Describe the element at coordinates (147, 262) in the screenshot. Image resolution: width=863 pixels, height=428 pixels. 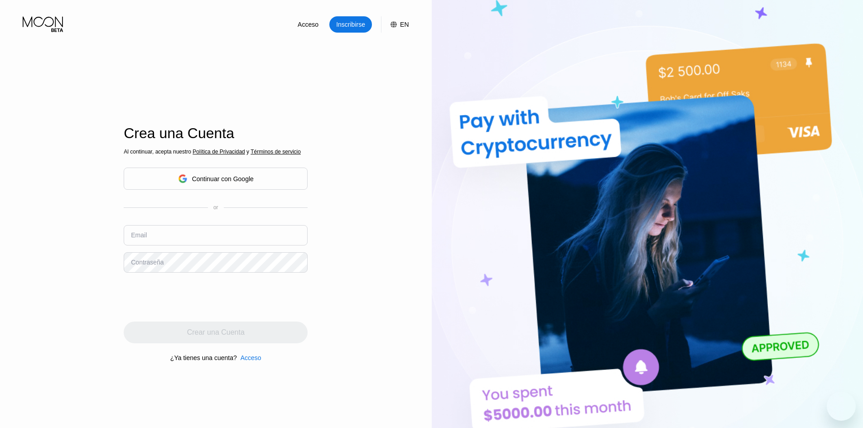
I see `div: Contraseña` at that location.